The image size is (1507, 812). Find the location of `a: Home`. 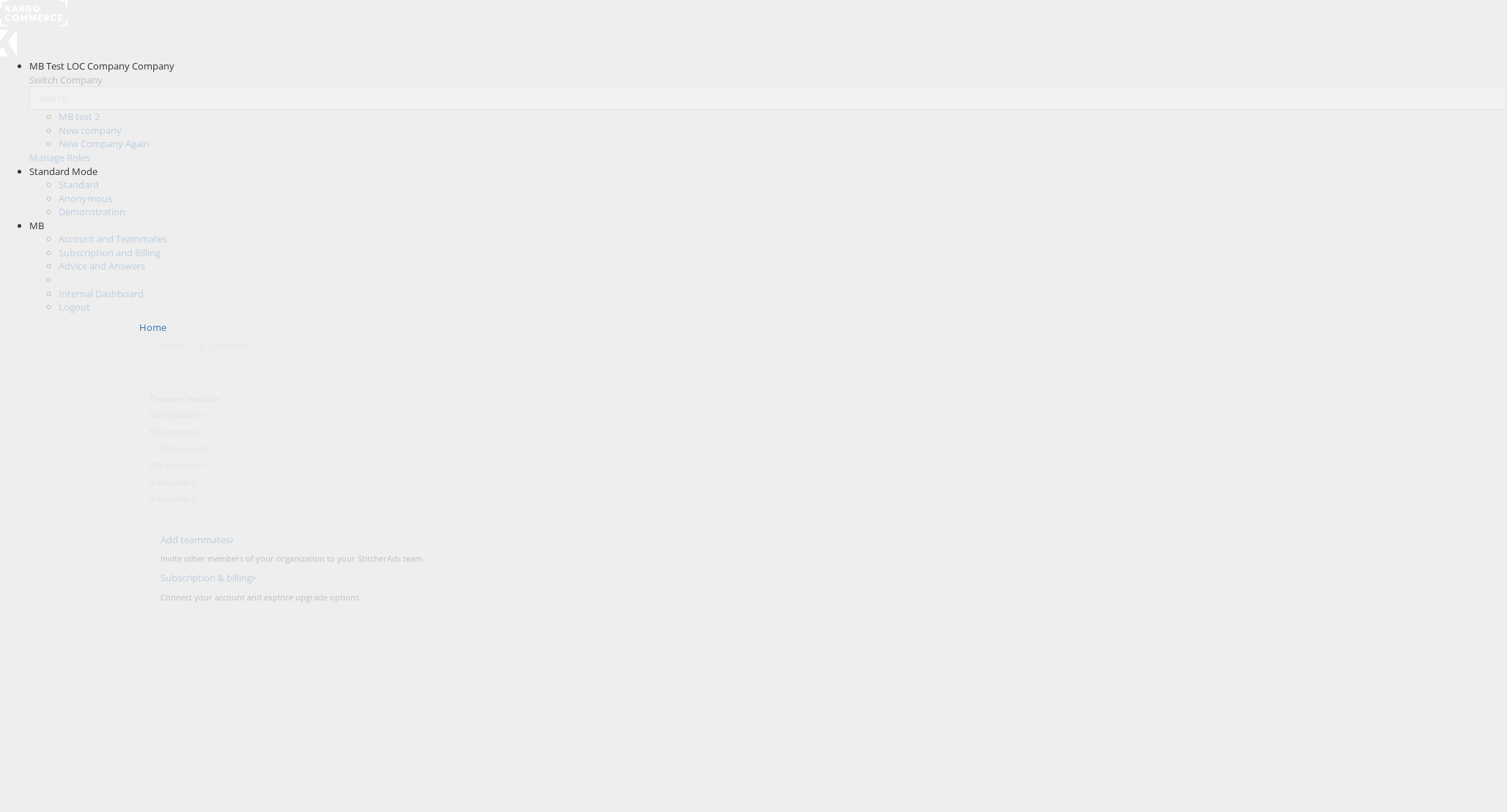

a: Home is located at coordinates (152, 328).